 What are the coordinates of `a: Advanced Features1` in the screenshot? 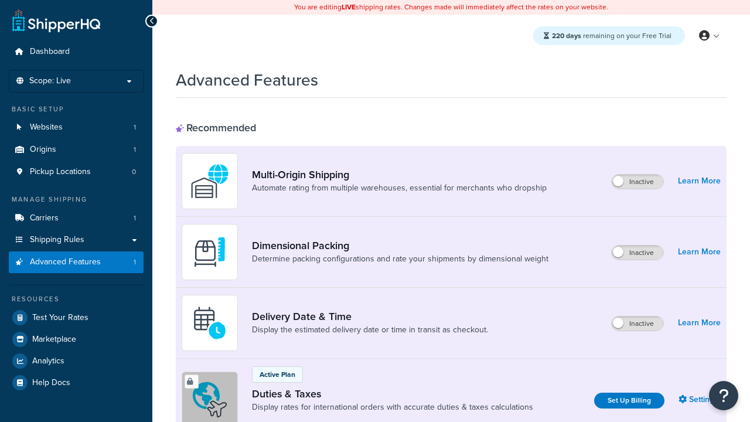 It's located at (76, 262).